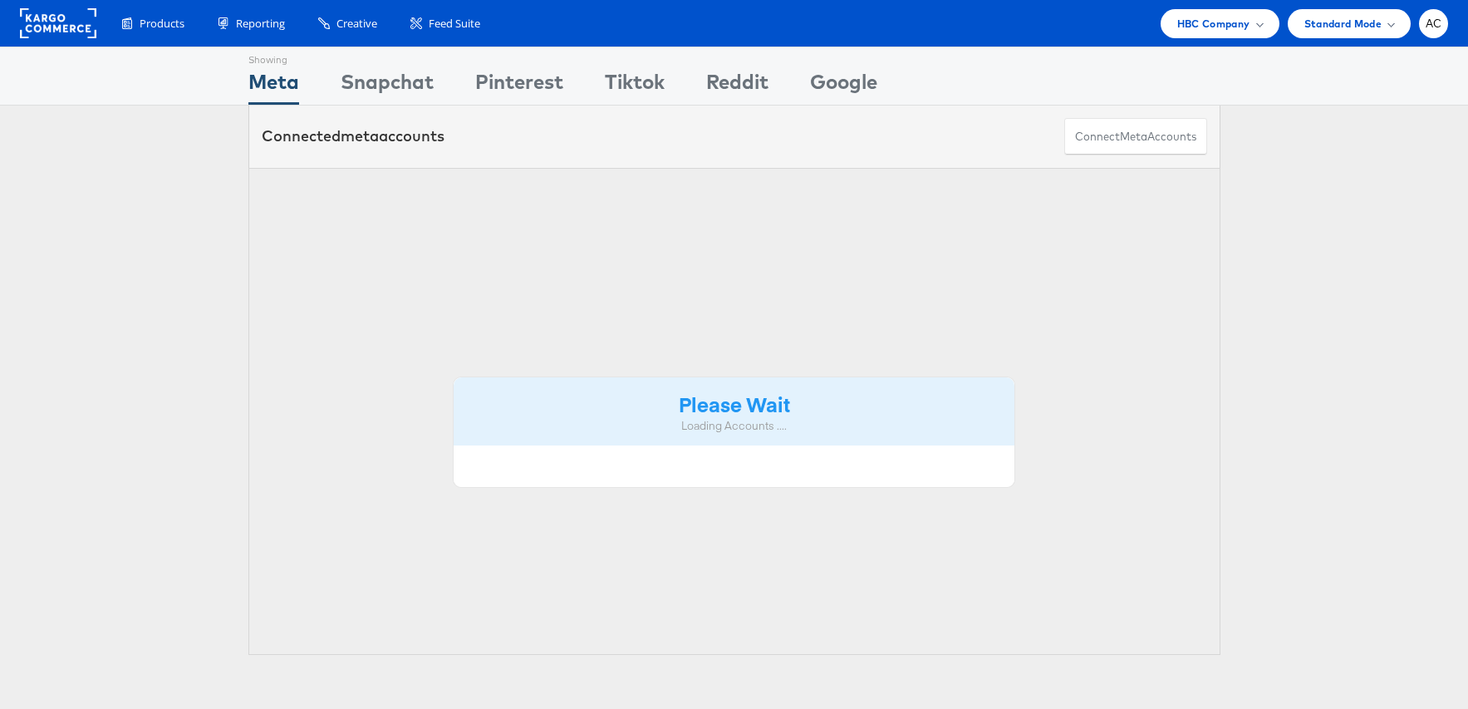  Describe the element at coordinates (1343, 23) in the screenshot. I see `span: Standard Mode` at that location.